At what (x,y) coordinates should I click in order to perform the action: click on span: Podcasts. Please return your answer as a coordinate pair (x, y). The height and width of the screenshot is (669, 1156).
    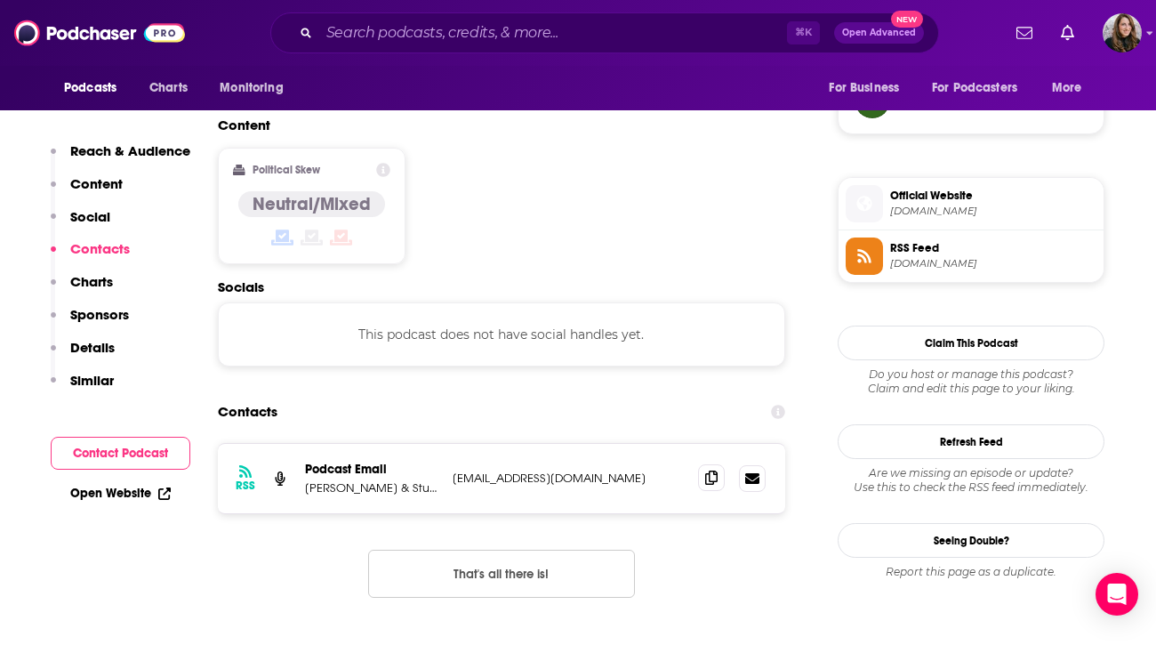
    Looking at the image, I should click on (90, 88).